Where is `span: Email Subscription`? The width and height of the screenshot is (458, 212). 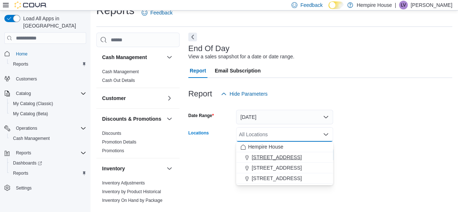
span: Email Subscription is located at coordinates (237, 71).